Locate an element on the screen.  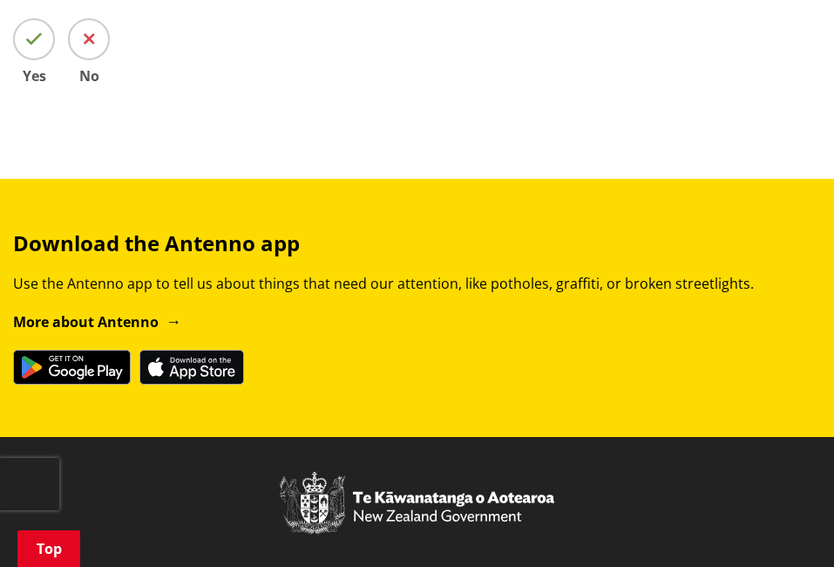
img: Download on the App Store is located at coordinates (192, 367).